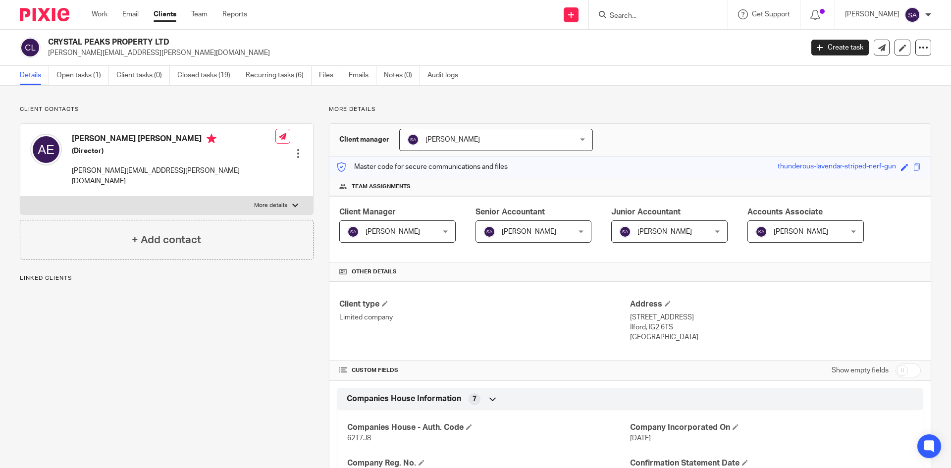 This screenshot has width=951, height=468. Describe the element at coordinates (653, 16) in the screenshot. I see `input: Search` at that location.